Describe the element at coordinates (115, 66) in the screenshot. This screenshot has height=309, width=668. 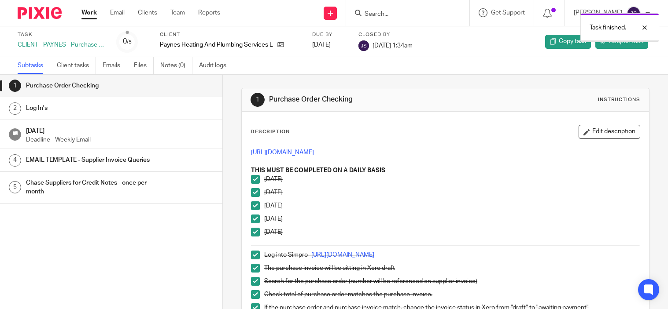
I see `a: Emails` at that location.